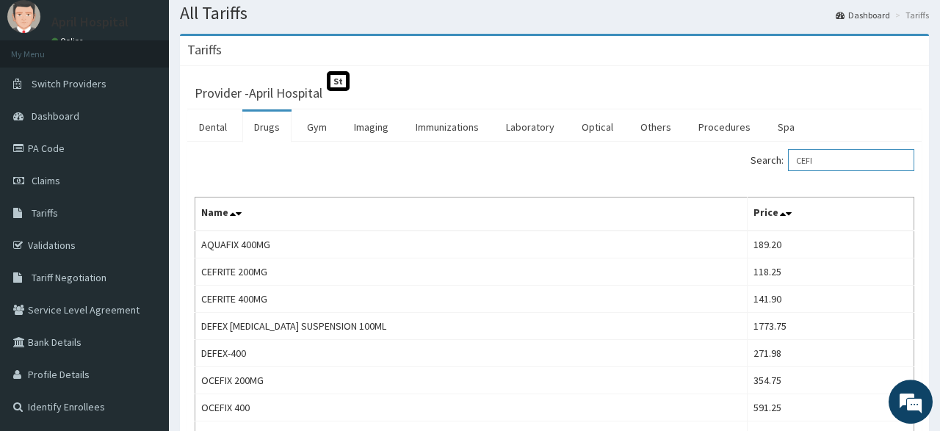 The height and width of the screenshot is (431, 940). What do you see at coordinates (472, 353) in the screenshot?
I see `td: DEFEX-400` at bounding box center [472, 353].